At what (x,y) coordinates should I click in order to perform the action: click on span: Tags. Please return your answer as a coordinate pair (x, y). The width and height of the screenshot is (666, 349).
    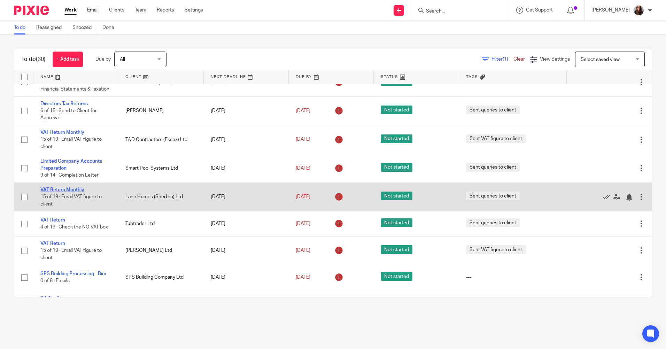
    Looking at the image, I should click on (472, 77).